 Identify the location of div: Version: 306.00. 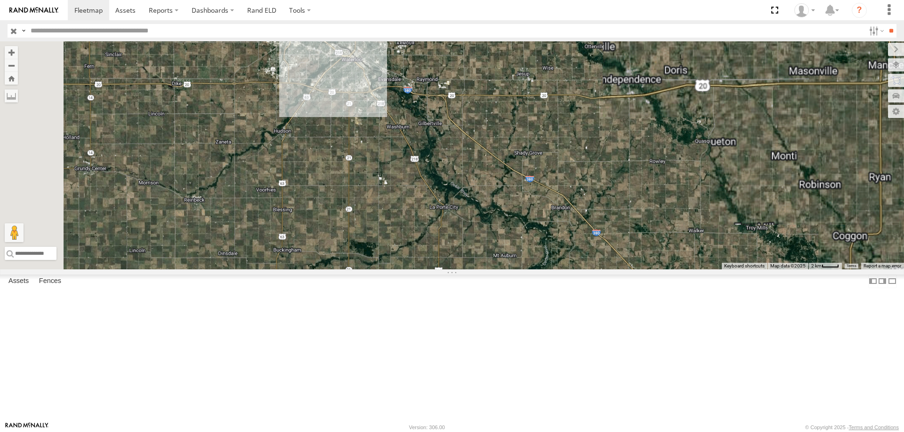
(427, 428).